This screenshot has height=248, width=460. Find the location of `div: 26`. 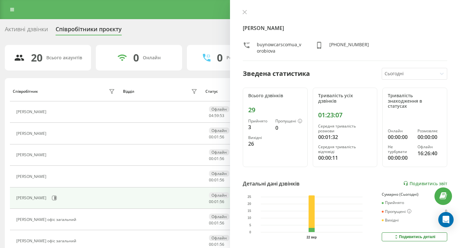

div: 26 is located at coordinates (259, 144).